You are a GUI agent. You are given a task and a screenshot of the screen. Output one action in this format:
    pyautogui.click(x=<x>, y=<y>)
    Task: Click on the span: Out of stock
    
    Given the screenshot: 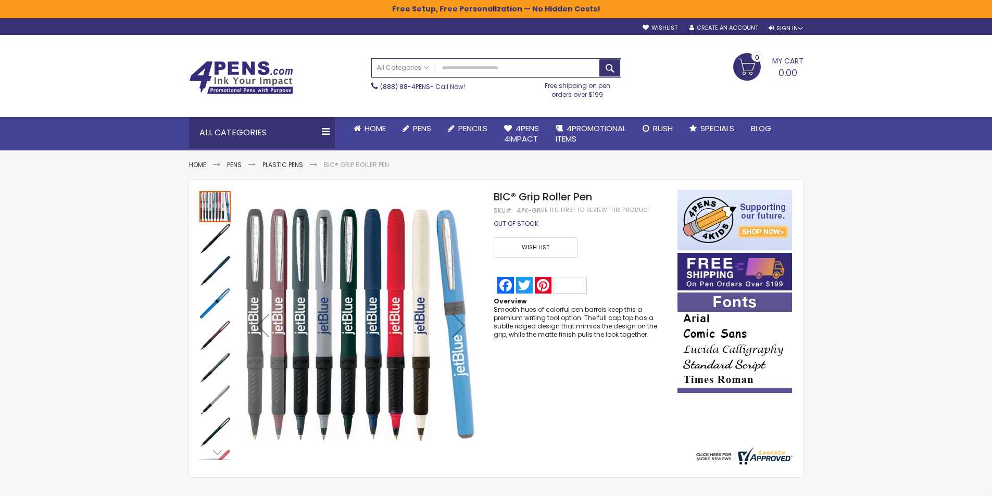 What is the action you would take?
    pyautogui.click(x=516, y=223)
    